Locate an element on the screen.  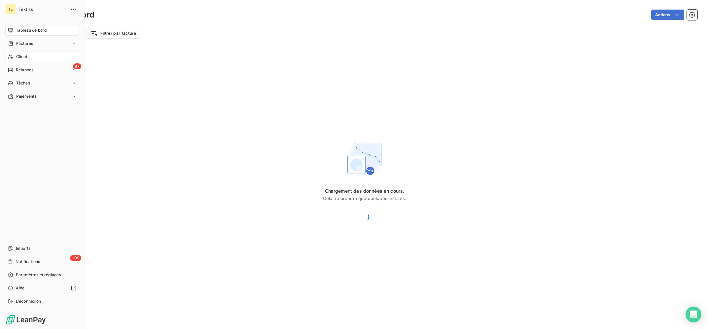
span: Déconnexion is located at coordinates (28, 301).